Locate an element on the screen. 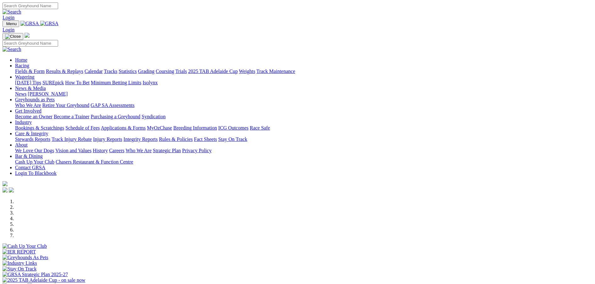 This screenshot has width=595, height=284. a: Cash Up Your Club is located at coordinates (35, 161).